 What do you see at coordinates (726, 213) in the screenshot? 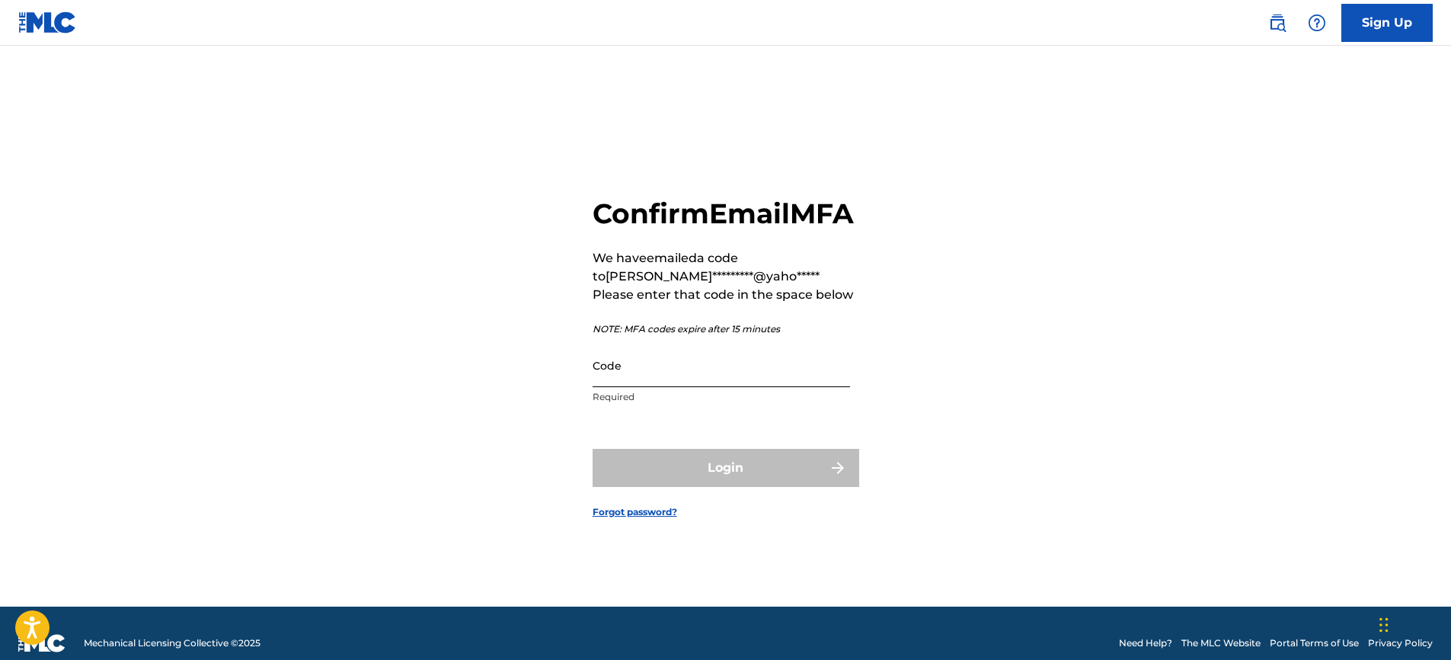
I see `h2: Confirm Email MFA` at bounding box center [726, 213].